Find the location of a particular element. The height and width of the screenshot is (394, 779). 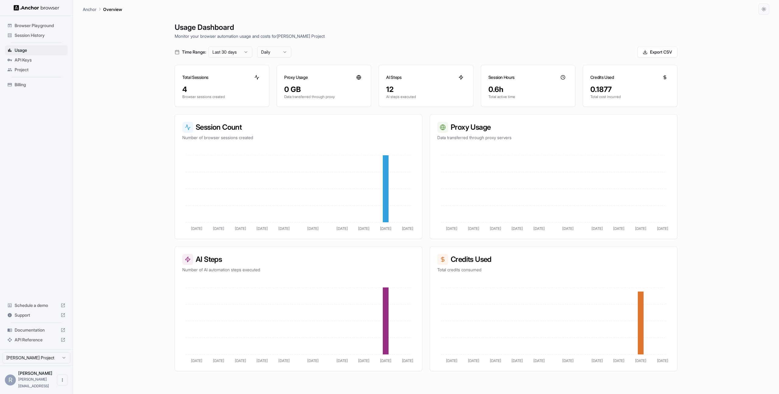

p: Number of AI automation steps executed is located at coordinates (299, 270).